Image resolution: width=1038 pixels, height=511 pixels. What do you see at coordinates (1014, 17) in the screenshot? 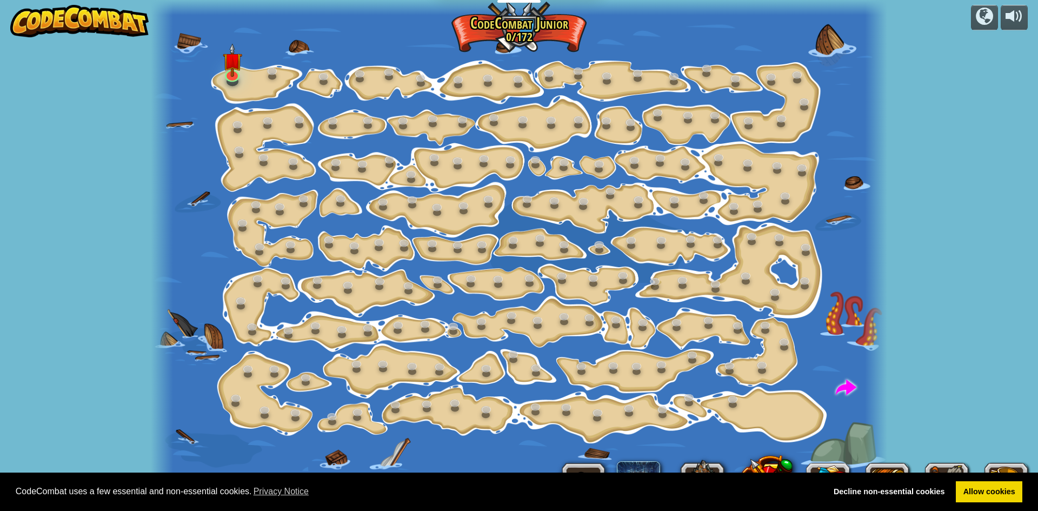
I see `button: Adjust volume` at bounding box center [1014, 17].